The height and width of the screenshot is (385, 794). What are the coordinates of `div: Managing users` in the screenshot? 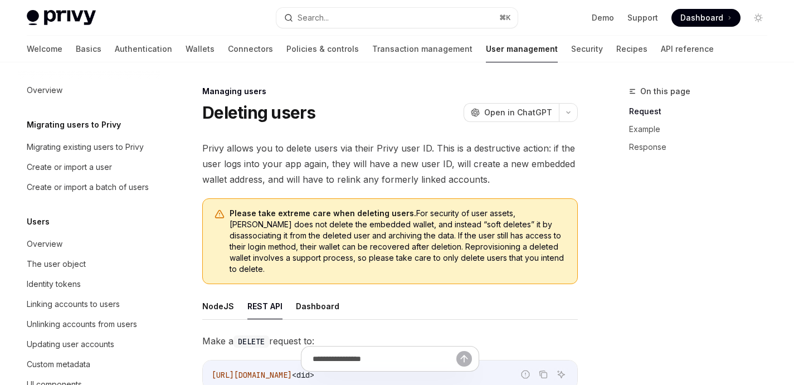 It's located at (390, 91).